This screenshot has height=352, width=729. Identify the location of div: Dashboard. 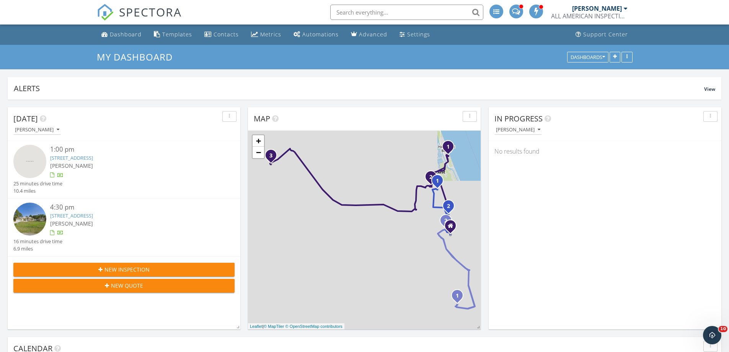
(125, 34).